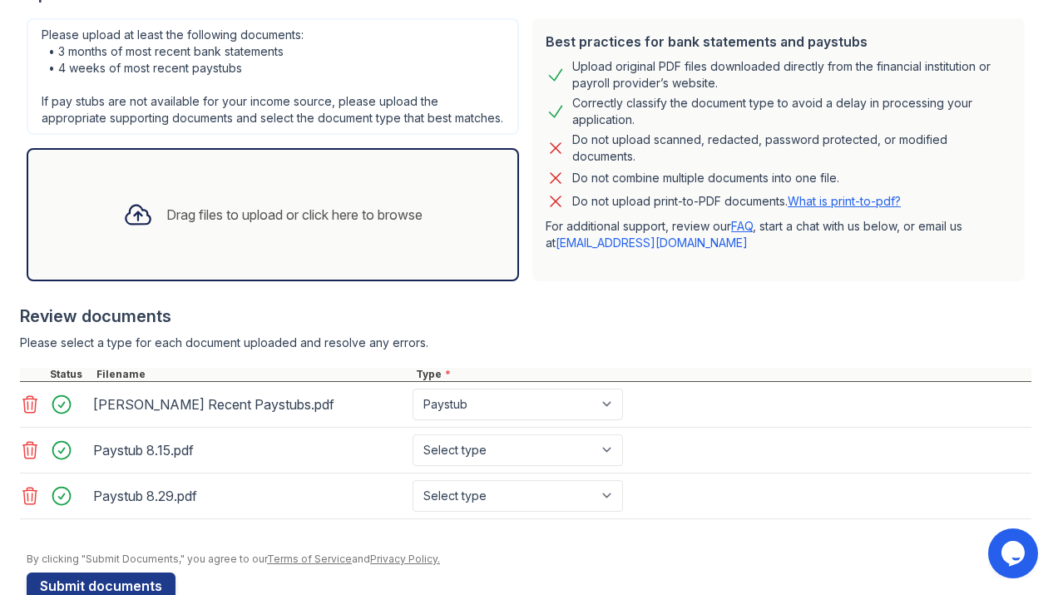 The image size is (1058, 595). Describe the element at coordinates (253, 374) in the screenshot. I see `div: Filename` at that location.